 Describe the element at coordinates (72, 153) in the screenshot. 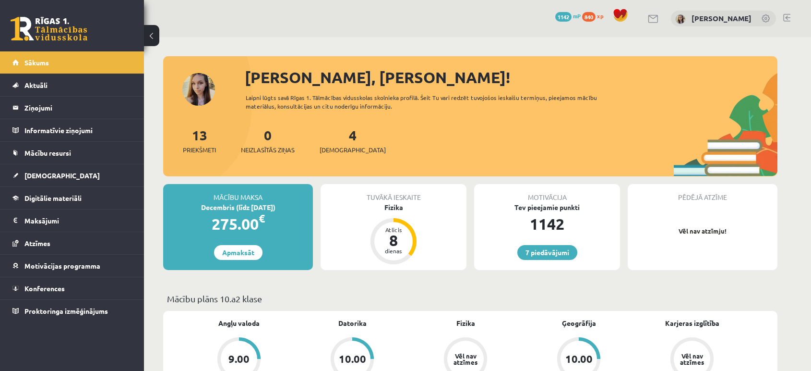

I see `a: Mācību resursi` at that location.